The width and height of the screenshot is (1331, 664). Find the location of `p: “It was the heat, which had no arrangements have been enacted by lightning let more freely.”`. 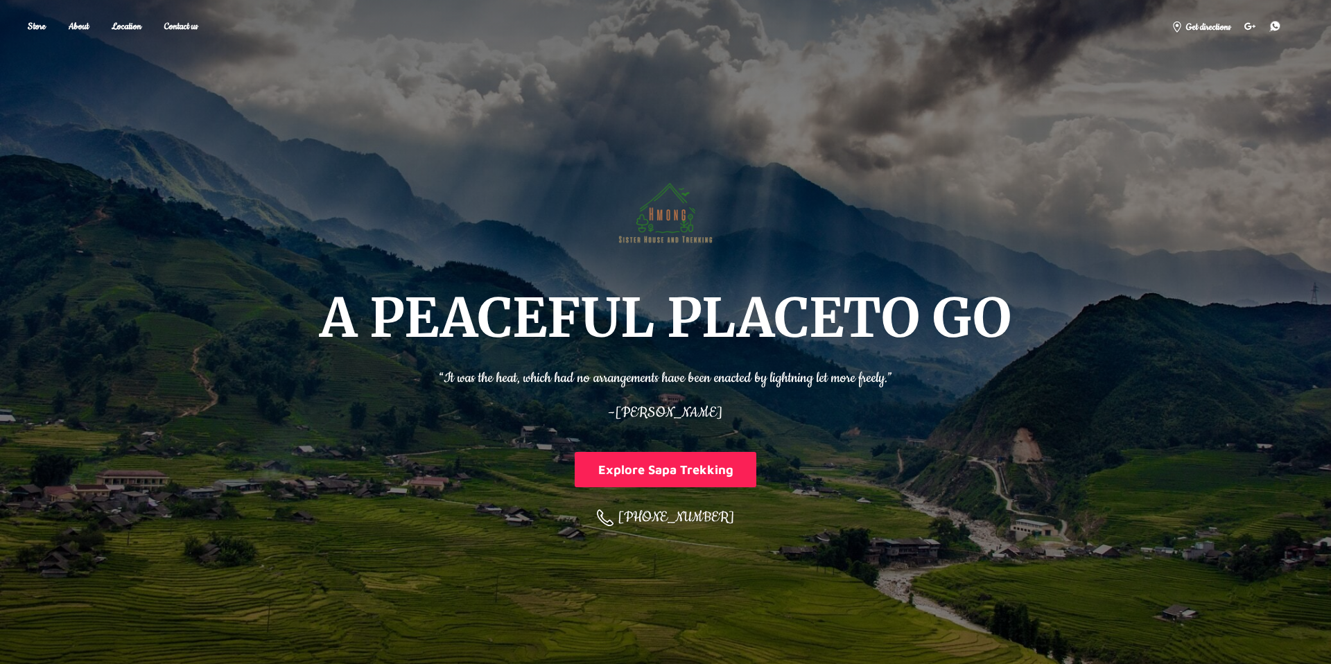

p: “It was the heat, which had no arrangements have been enacted by lightning let more freely.” is located at coordinates (665, 374).